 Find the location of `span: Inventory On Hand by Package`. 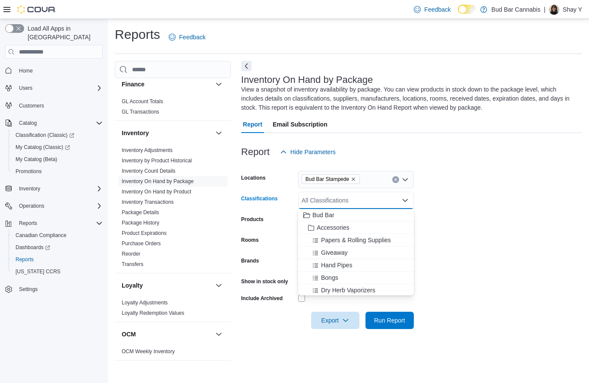

span: Inventory On Hand by Package is located at coordinates (157, 181).